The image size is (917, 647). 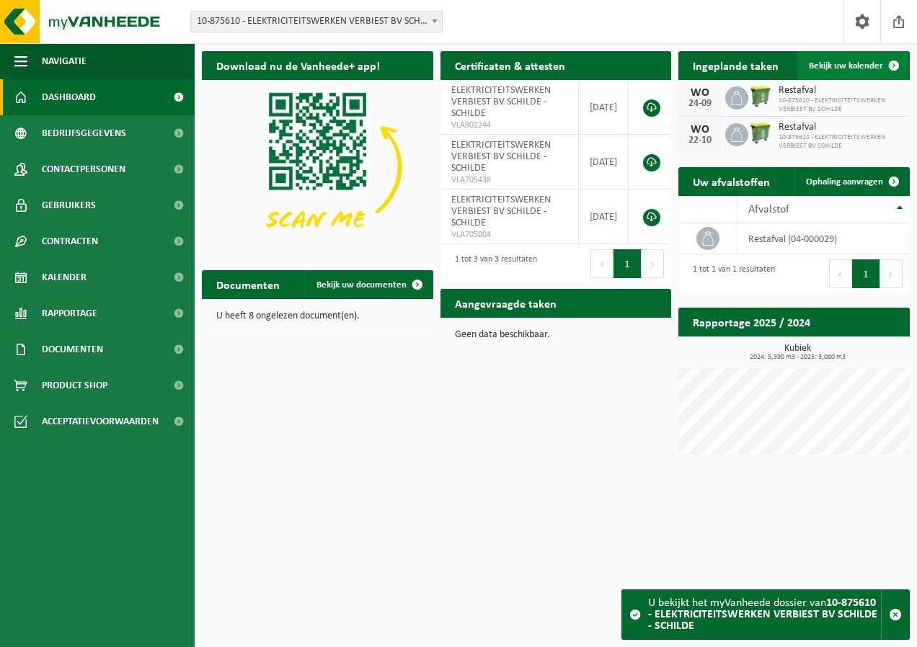 What do you see at coordinates (509, 65) in the screenshot?
I see `h2: Certificaten & attesten` at bounding box center [509, 65].